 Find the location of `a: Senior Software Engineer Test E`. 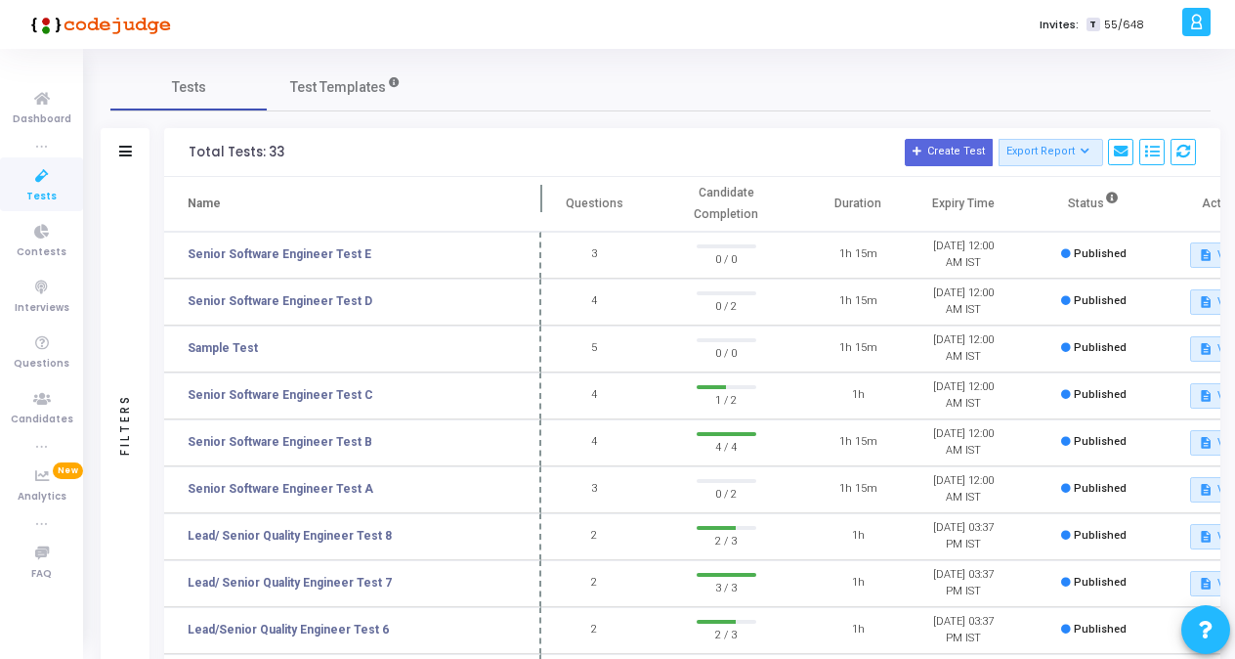

a: Senior Software Engineer Test E is located at coordinates (279, 254).